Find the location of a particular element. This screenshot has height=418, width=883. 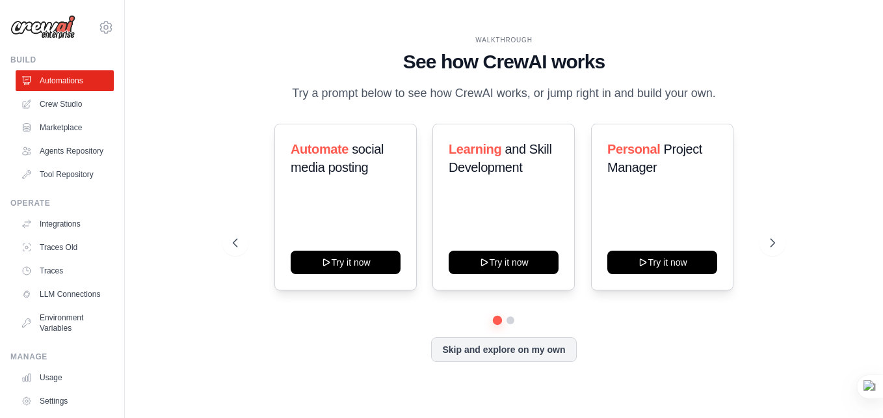

h1: See how CrewAI works is located at coordinates (504, 62).